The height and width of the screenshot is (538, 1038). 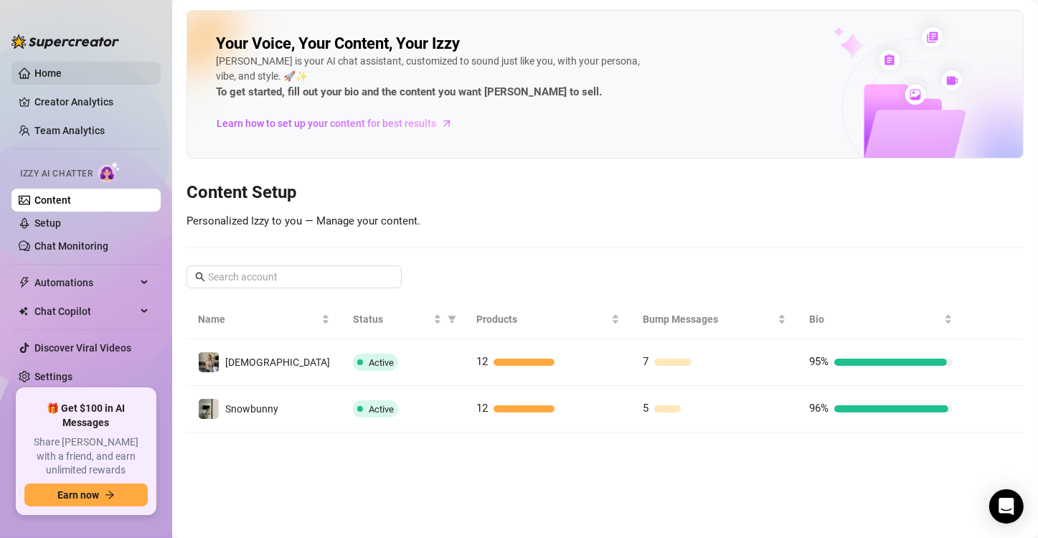 What do you see at coordinates (264, 319) in the screenshot?
I see `th: Name` at bounding box center [264, 319].